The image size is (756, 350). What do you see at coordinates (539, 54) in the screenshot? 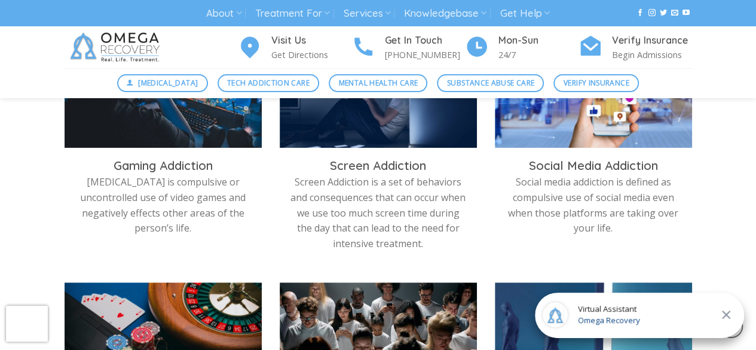
I see `p: 24/7` at bounding box center [539, 54].